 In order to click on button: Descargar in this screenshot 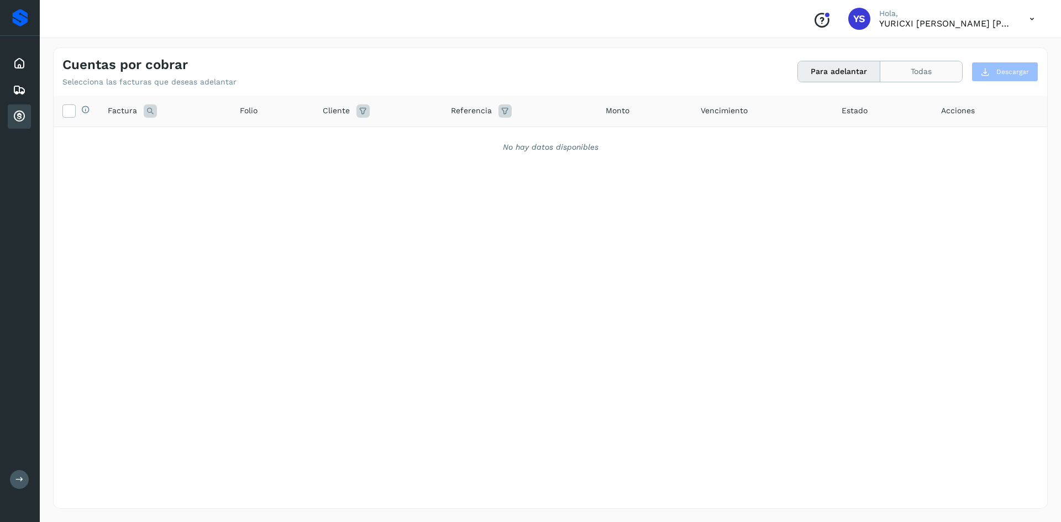, I will do `click(1005, 72)`.